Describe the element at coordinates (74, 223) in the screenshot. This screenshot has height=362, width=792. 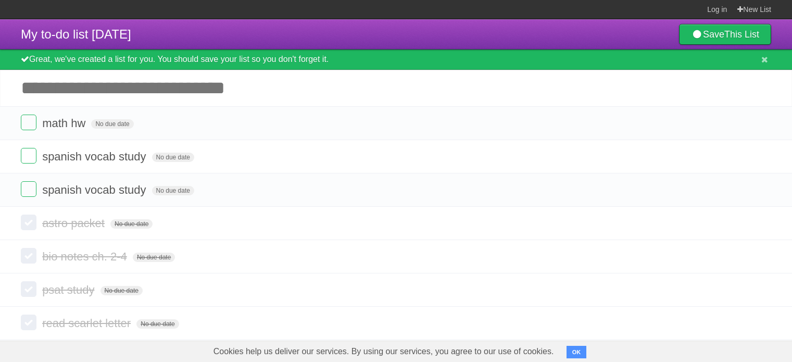
I see `span: astro packet` at that location.